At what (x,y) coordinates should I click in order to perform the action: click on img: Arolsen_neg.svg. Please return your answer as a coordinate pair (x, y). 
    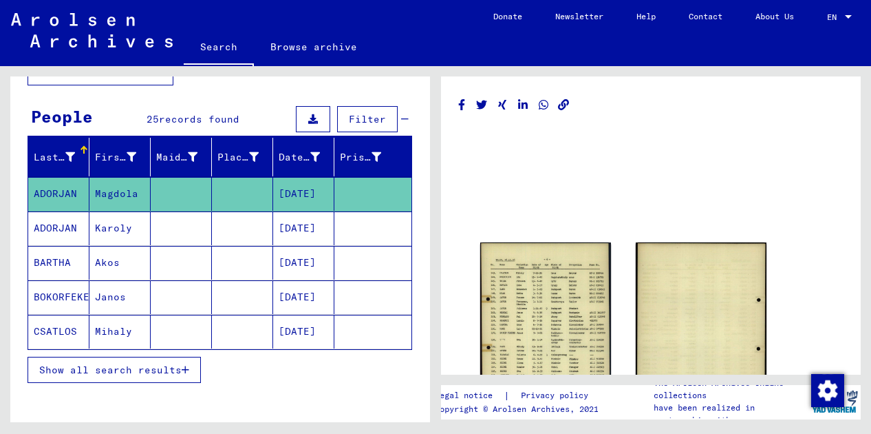
    Looking at the image, I should click on (92, 30).